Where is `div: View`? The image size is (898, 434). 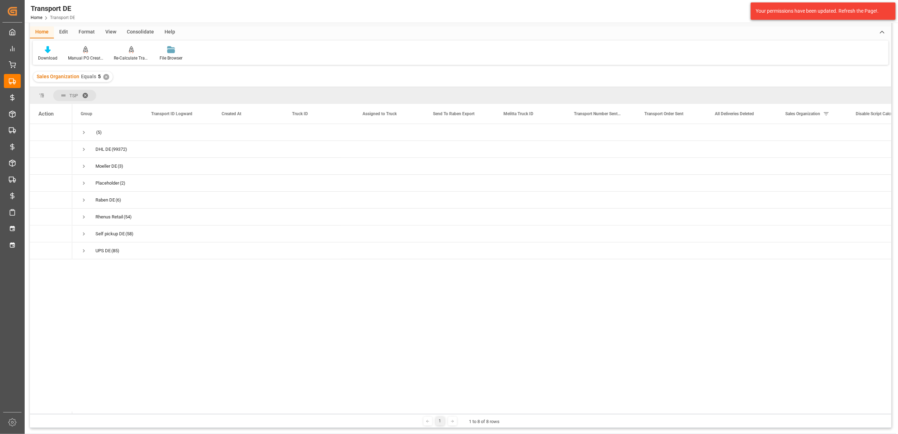
div: View is located at coordinates (111, 32).